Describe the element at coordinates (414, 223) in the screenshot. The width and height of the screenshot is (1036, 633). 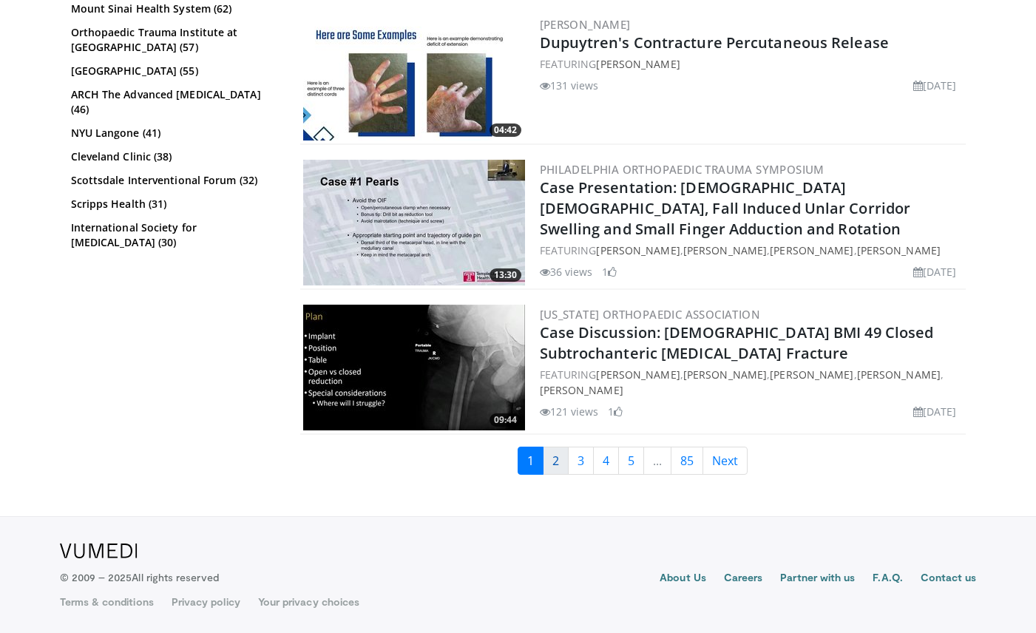
I see `a: 13:30` at that location.